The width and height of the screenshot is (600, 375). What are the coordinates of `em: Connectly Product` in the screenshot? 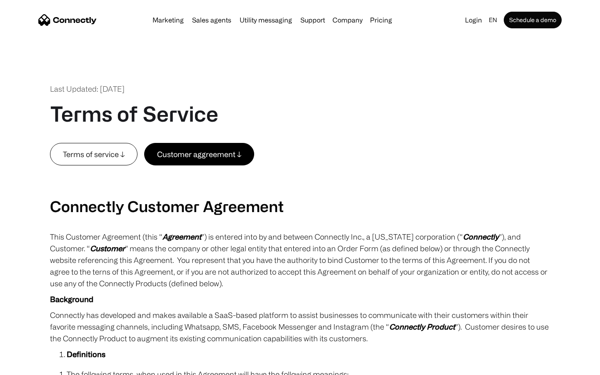 It's located at (422, 327).